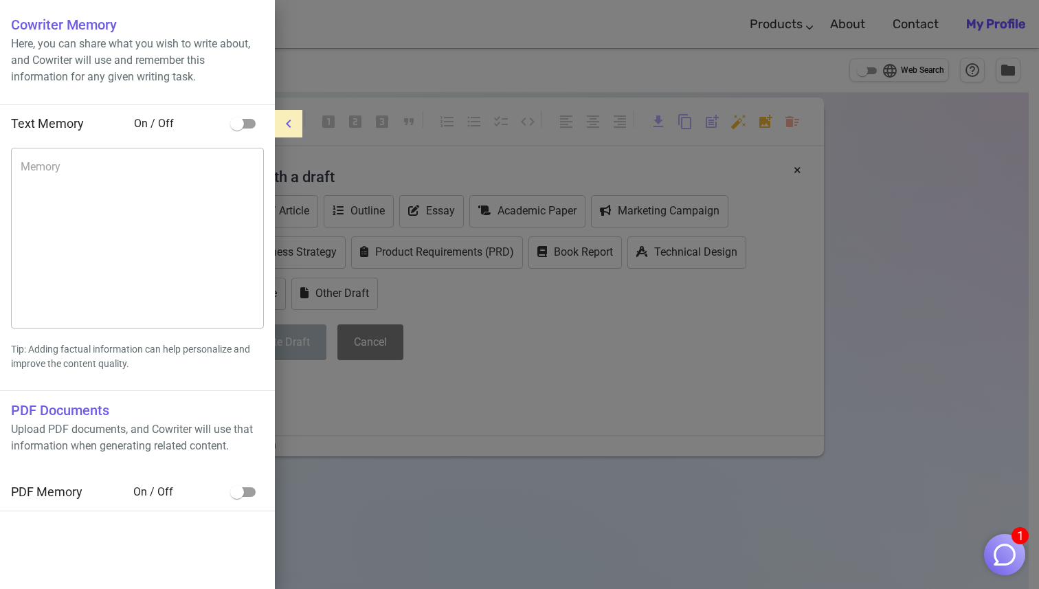 The height and width of the screenshot is (589, 1039). I want to click on img: Close chat, so click(1005, 555).